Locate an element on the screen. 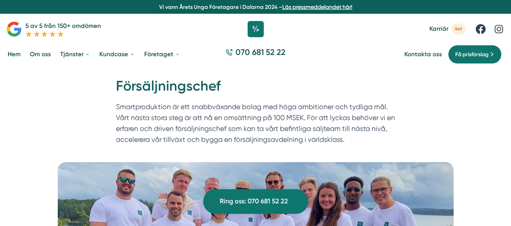 This screenshot has height=226, width=511. span: 070 681 52 22 is located at coordinates (261, 53).